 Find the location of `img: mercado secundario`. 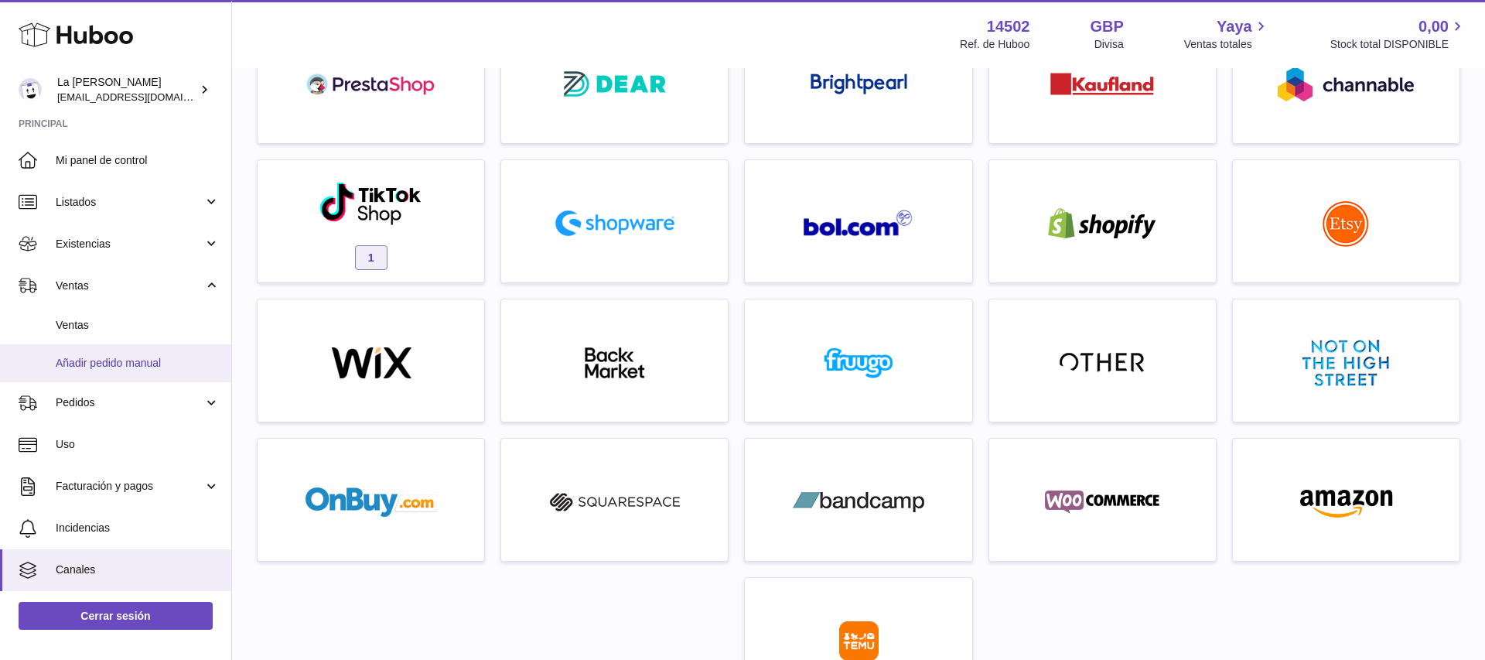

img: mercado secundario is located at coordinates (615, 363).